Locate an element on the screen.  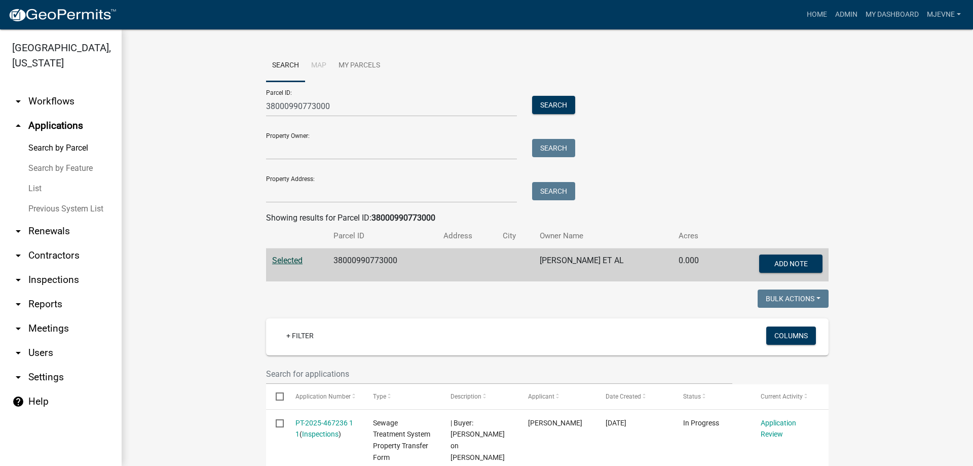
datatable-header-cell: Date Created is located at coordinates (635, 396).